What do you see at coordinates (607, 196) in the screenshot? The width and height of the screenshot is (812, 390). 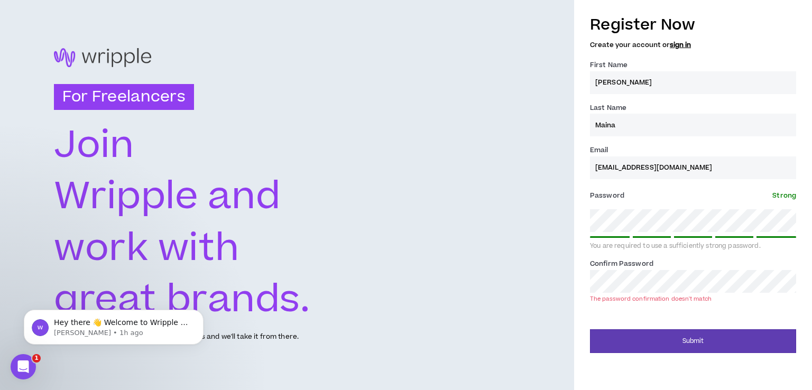 I see `span: Password` at bounding box center [607, 196].